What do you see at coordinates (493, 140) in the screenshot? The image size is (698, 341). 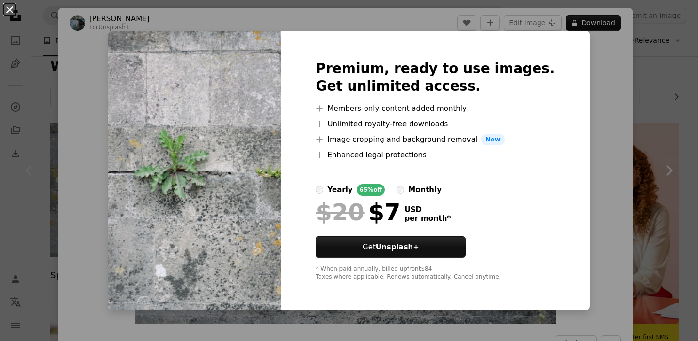 I see `span: New` at bounding box center [493, 140].